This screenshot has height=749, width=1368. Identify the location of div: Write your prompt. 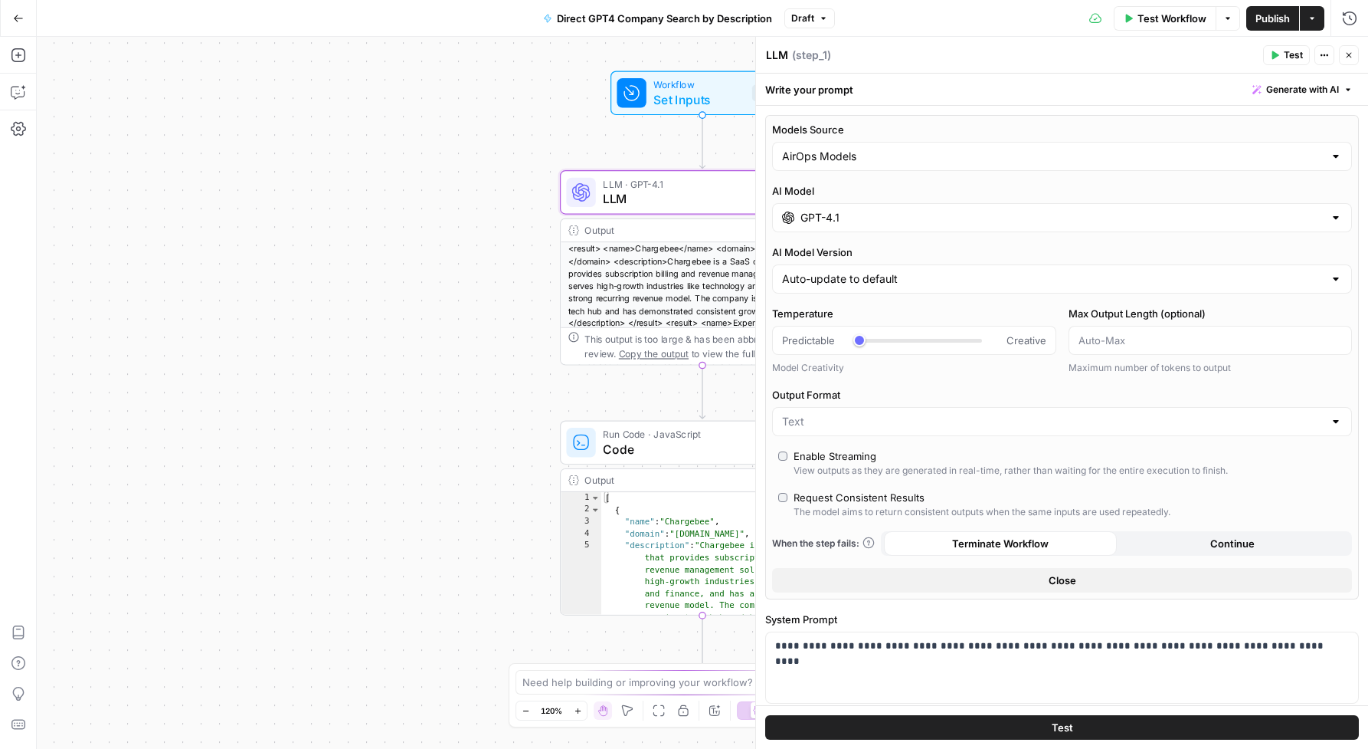
(1062, 89).